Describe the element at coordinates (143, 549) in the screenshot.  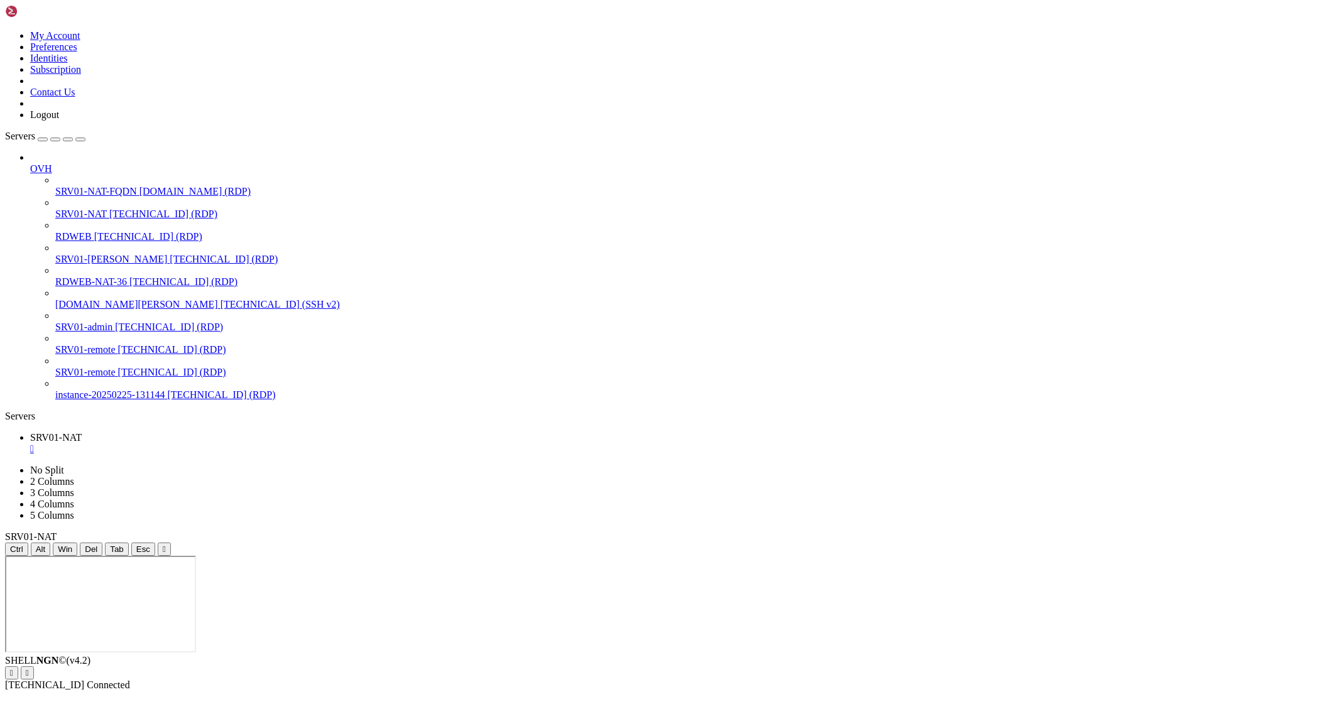
I see `button: Esc` at that location.